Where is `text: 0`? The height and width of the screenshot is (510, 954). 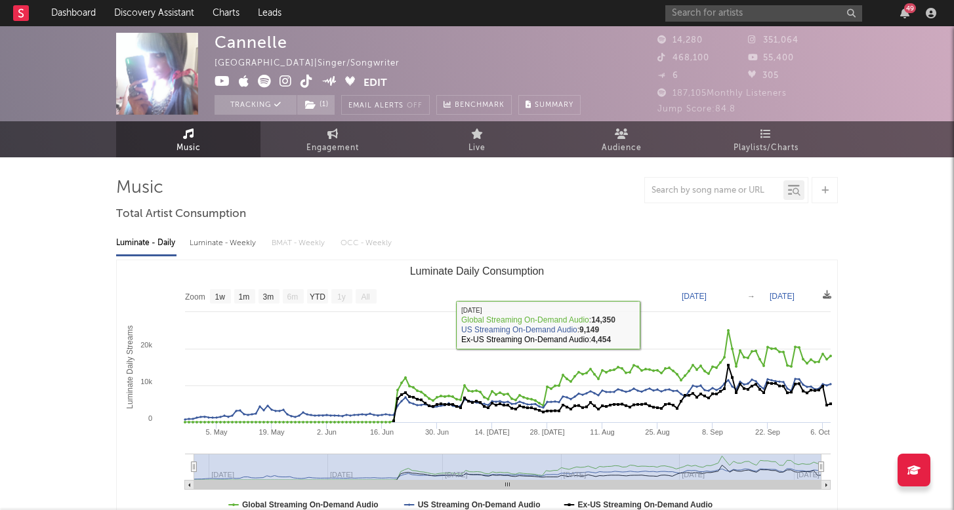 text: 0 is located at coordinates (150, 419).